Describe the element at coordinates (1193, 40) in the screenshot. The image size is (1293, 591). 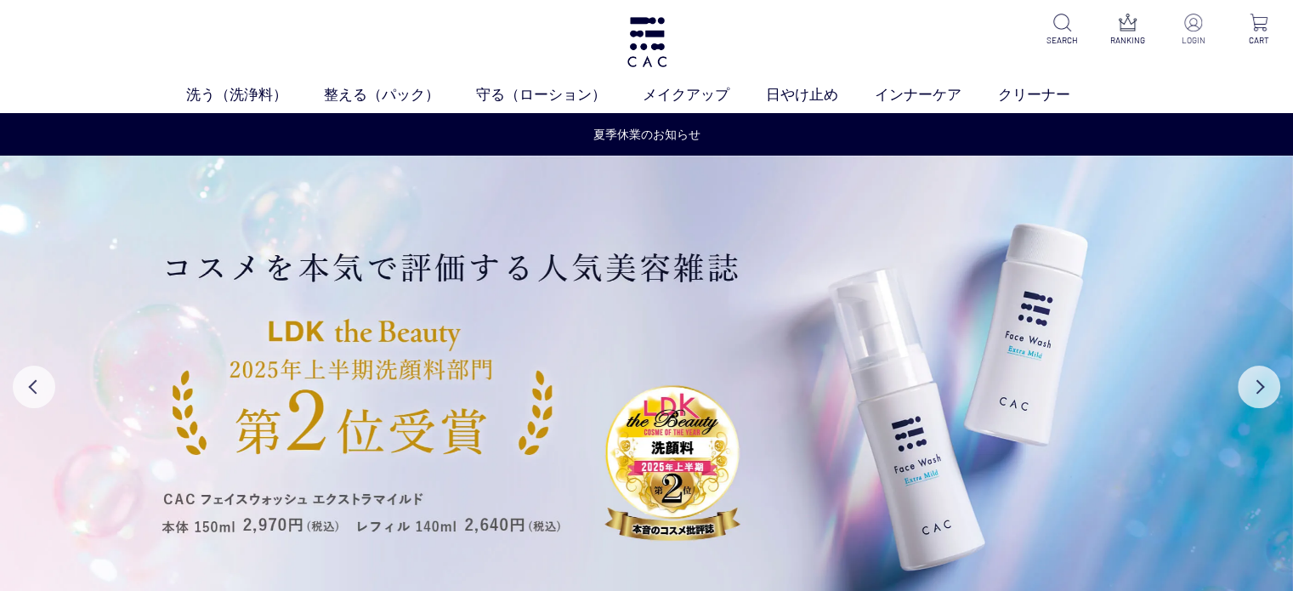
I see `p: LOGIN` at that location.